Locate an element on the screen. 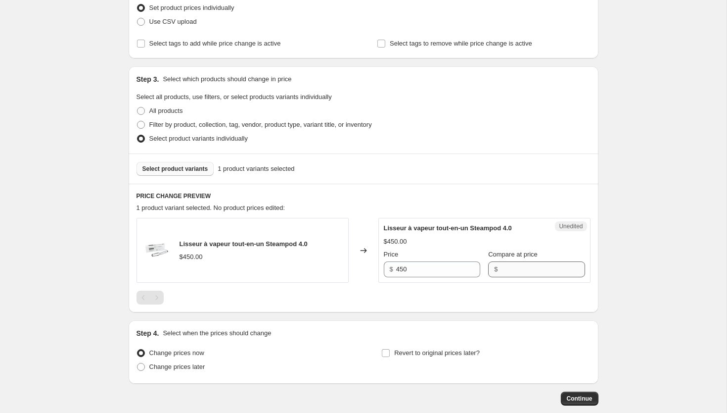 The height and width of the screenshot is (413, 727). p: Select when the prices should change is located at coordinates (217, 333).